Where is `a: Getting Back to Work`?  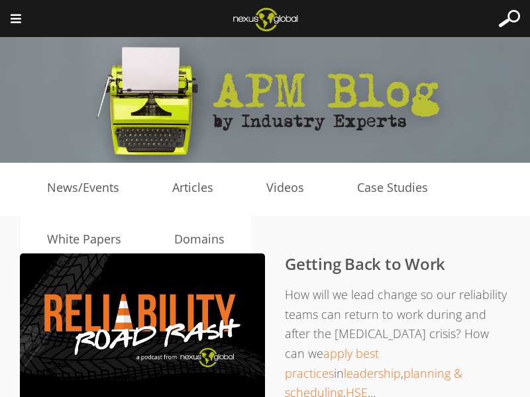
a: Getting Back to Work is located at coordinates (365, 264).